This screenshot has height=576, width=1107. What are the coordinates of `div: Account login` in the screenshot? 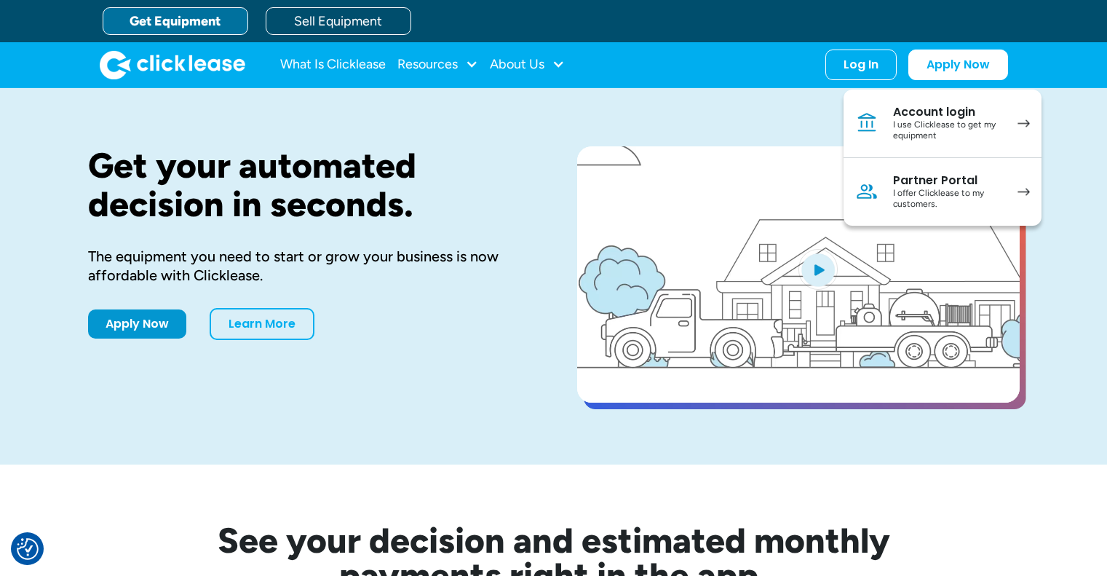 It's located at (948, 112).